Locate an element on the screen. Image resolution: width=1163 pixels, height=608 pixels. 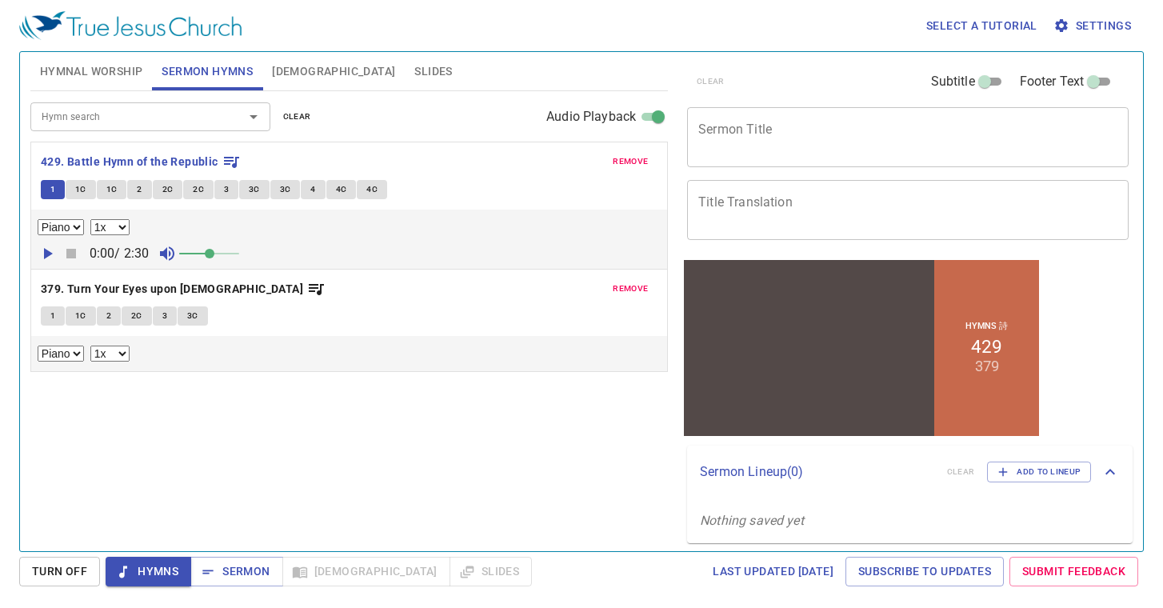
img: True Jesus Church is located at coordinates (130, 26).